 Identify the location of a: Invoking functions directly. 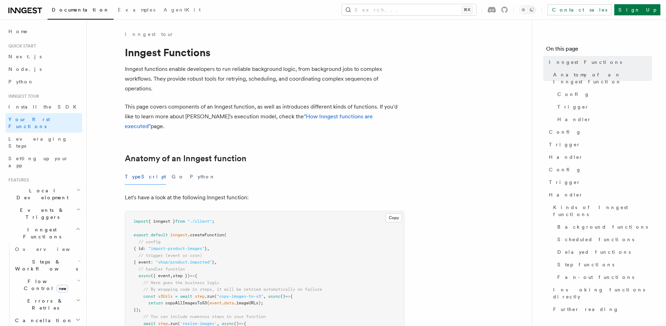
(601, 293).